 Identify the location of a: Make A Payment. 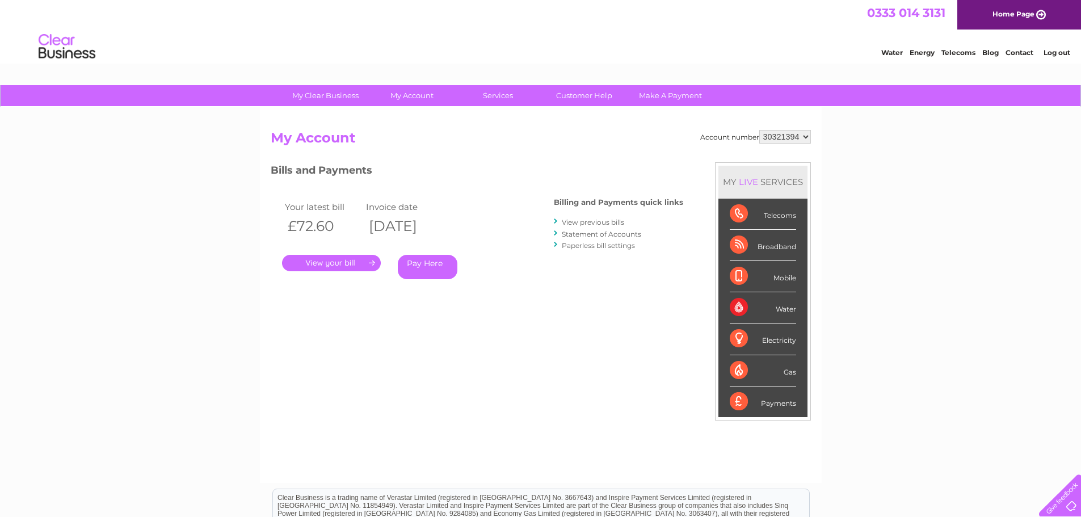
(670, 95).